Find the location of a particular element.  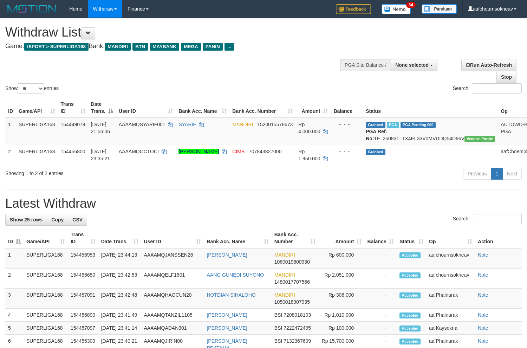

td: 154457091 is located at coordinates (83, 298).